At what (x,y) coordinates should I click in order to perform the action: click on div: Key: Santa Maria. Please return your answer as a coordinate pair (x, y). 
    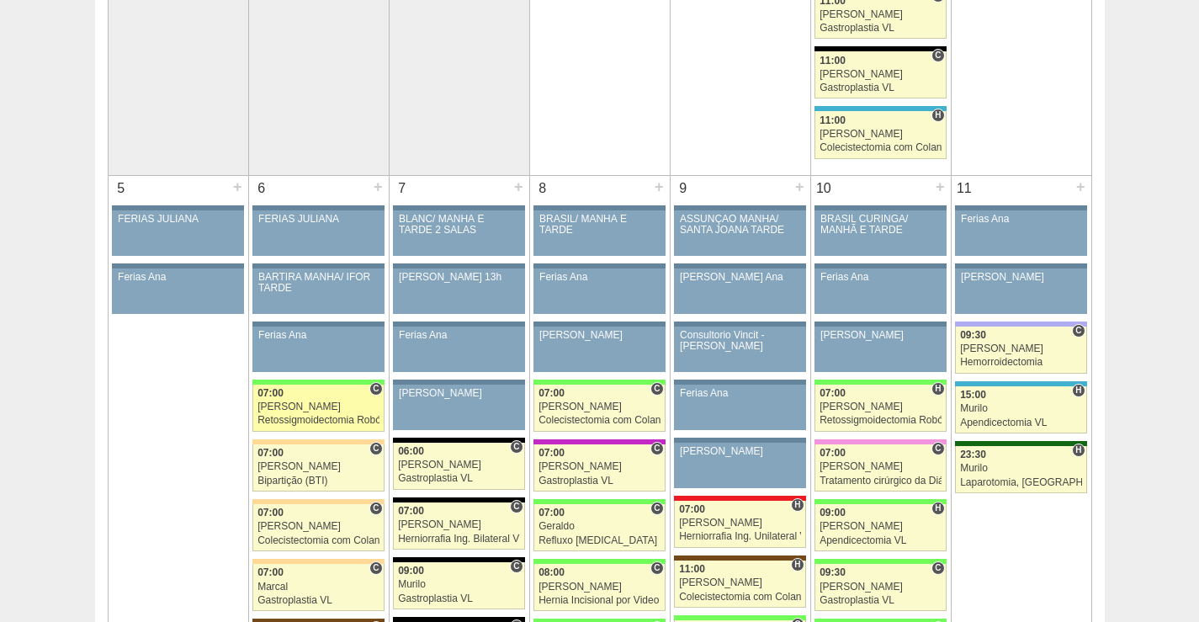
    Looking at the image, I should click on (1021, 444).